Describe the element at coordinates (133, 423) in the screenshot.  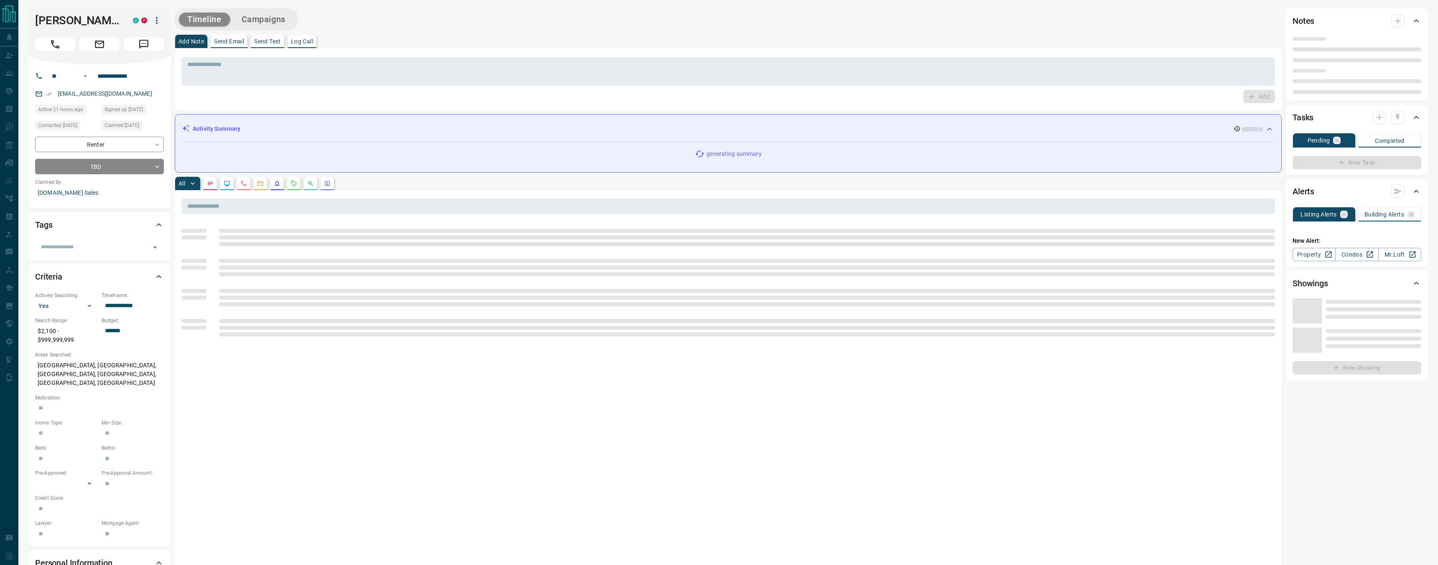
I see `p: Min Size:` at that location.